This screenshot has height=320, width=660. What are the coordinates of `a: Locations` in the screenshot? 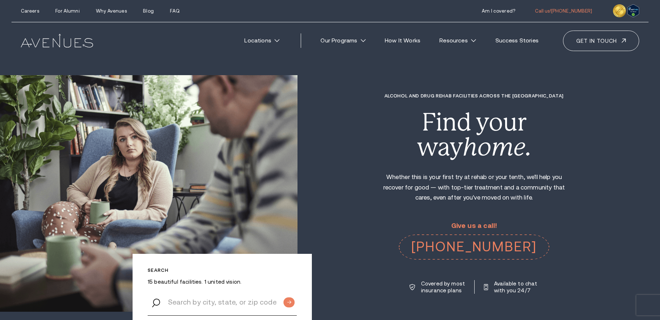 It's located at (262, 41).